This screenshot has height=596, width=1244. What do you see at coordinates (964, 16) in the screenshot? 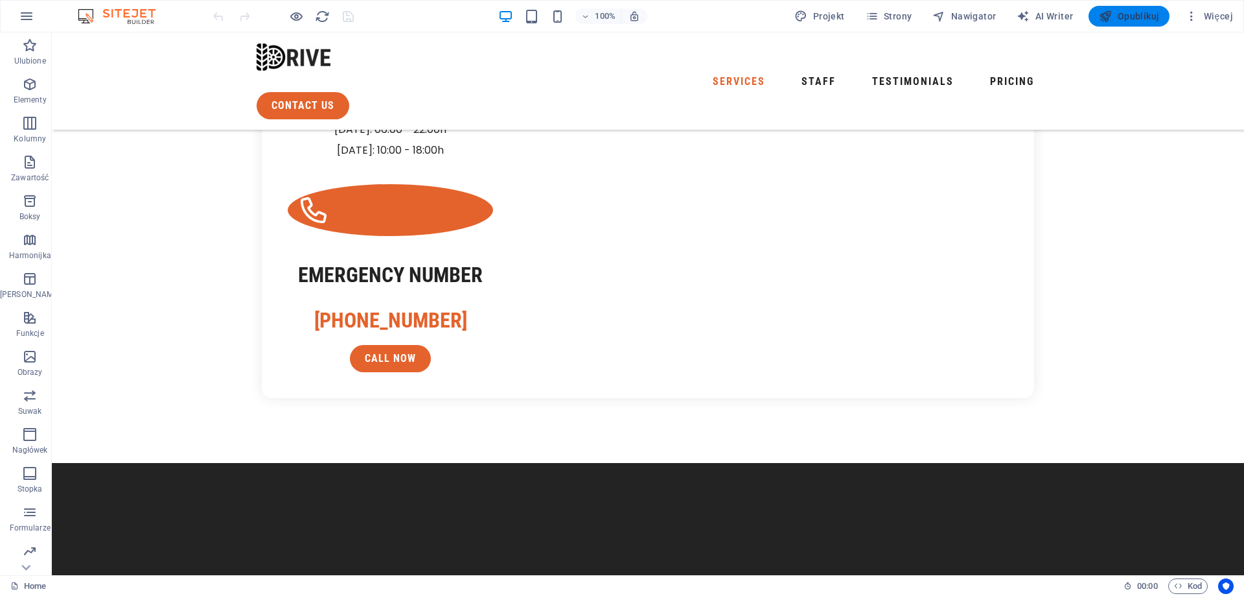
I see `button: Nawigator` at bounding box center [964, 16].